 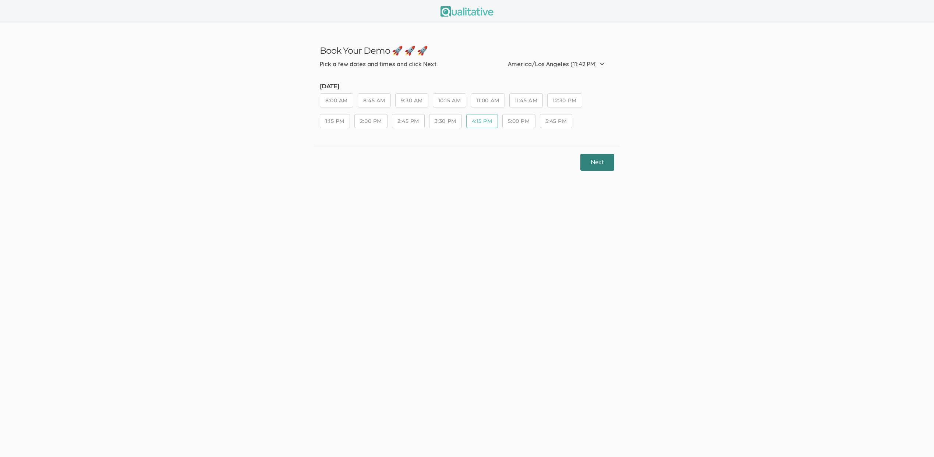 What do you see at coordinates (336, 100) in the screenshot?
I see `button: 8:00 AM` at bounding box center [336, 100].